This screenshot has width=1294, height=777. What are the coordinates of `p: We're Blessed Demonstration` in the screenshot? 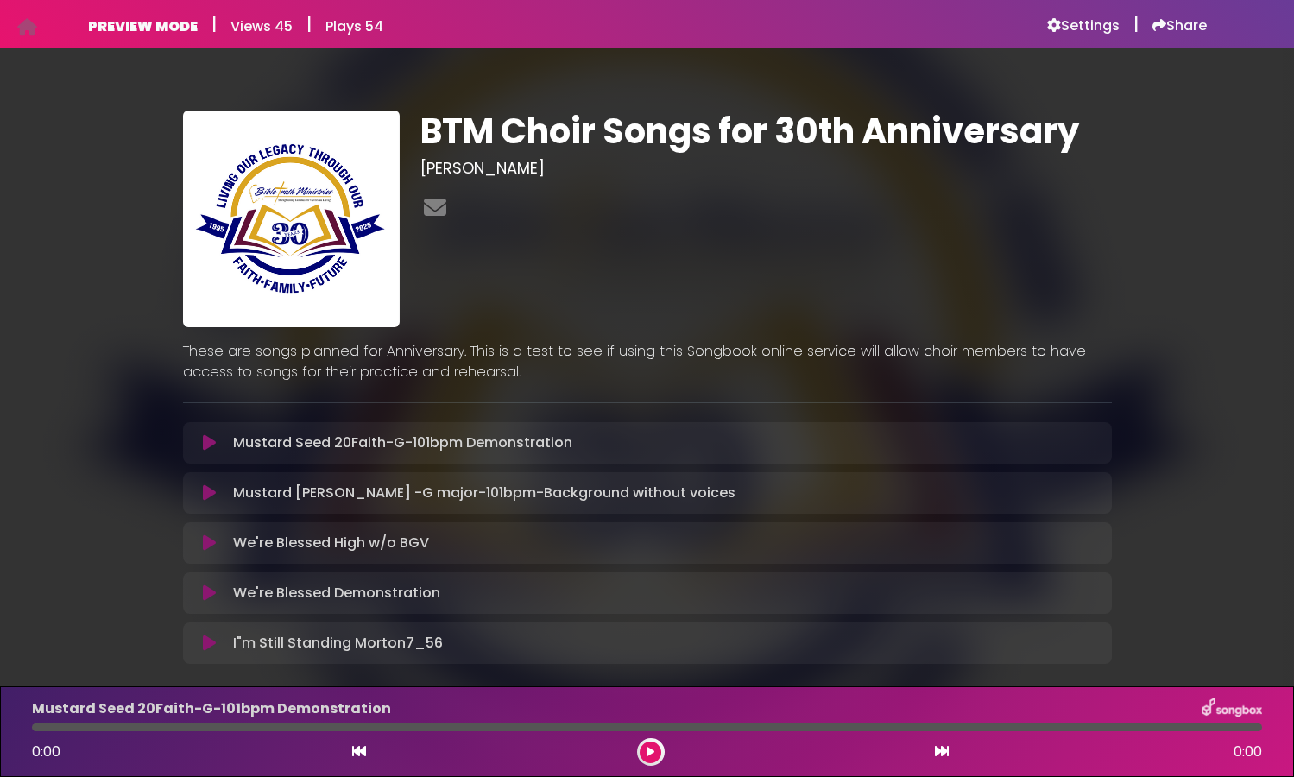 It's located at (337, 593).